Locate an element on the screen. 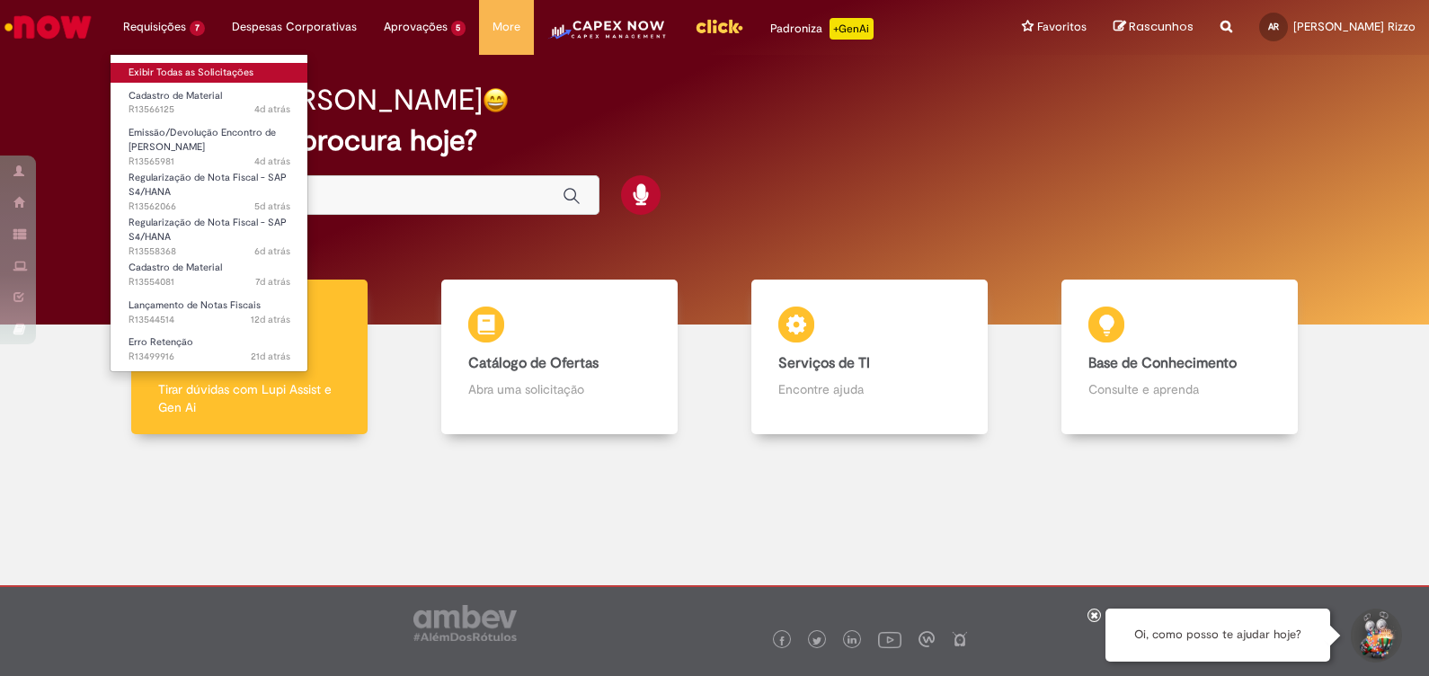  img: logo_footer_twitter.png is located at coordinates (817, 641).